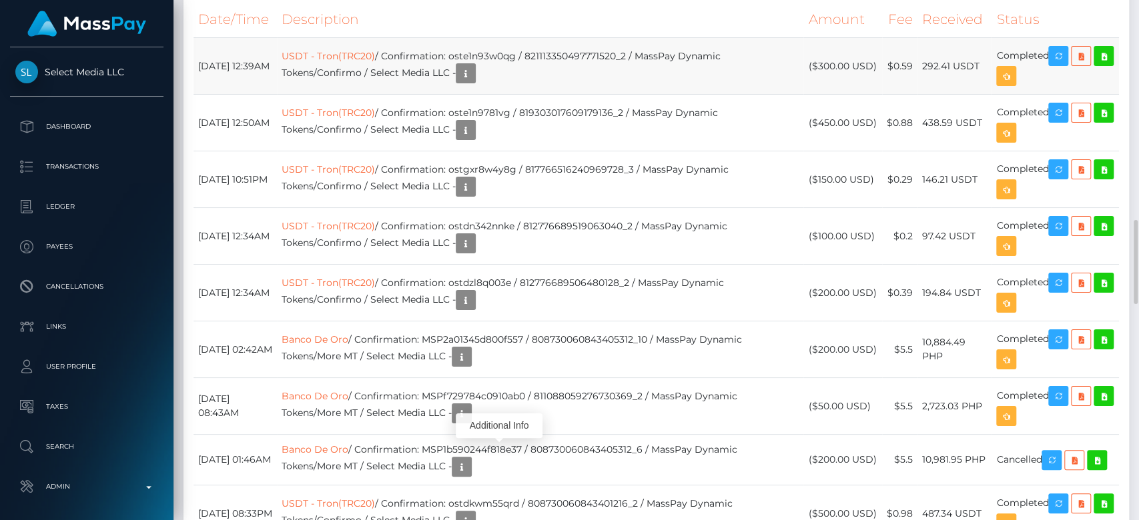  Describe the element at coordinates (955, 179) in the screenshot. I see `td: 146.21 USDT` at that location.